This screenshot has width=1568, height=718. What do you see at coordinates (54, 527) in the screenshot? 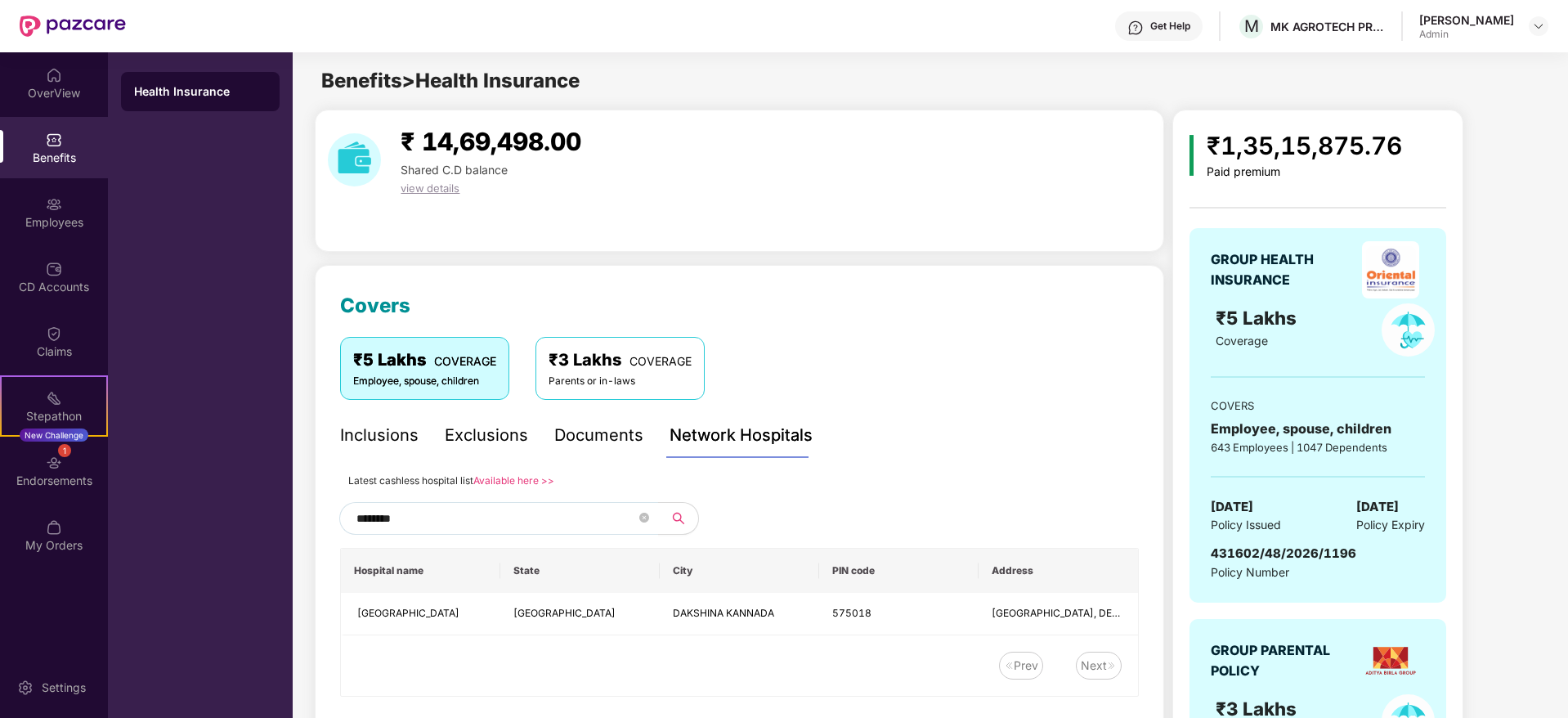
I see `img: svg+xml;base64,PHN2ZyBpZD0iTXlfT3JkZXJzIiBkYXRhLW5hbWU9Ik15IE9yZGVycyIgeG1sbnM9Imh0dHA6Ly93d3cudz...` at bounding box center [54, 527].